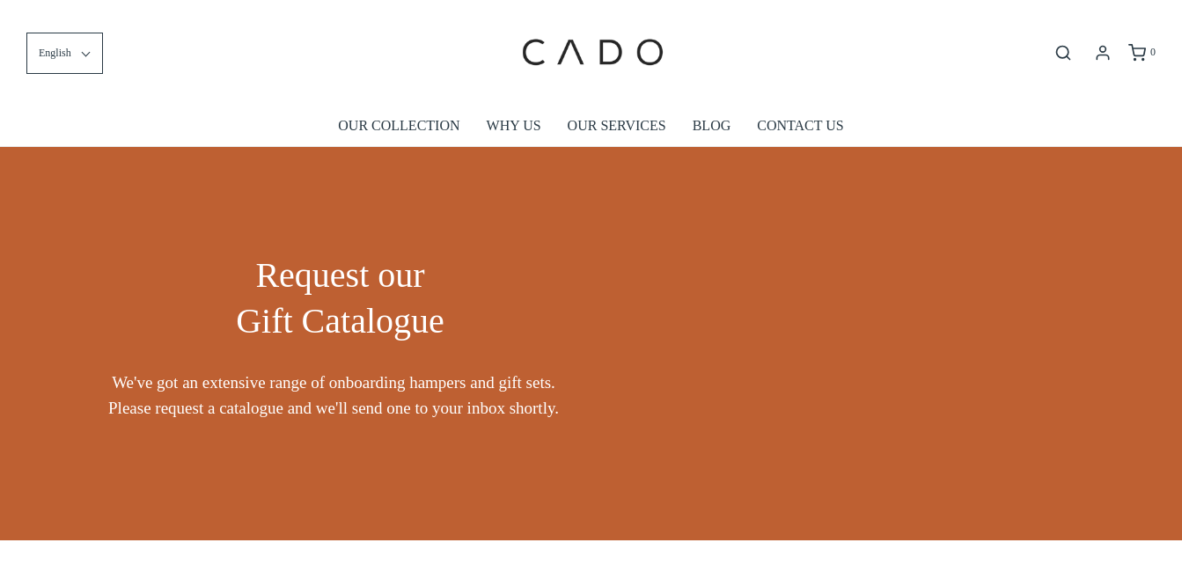 The image size is (1182, 572). I want to click on a: WHY US, so click(514, 126).